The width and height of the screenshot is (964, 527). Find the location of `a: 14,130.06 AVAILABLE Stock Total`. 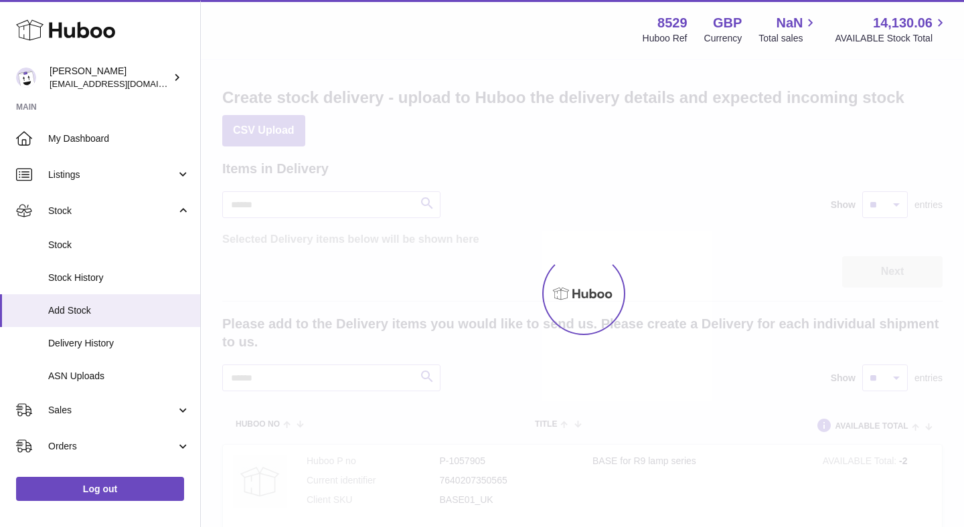

a: 14,130.06 AVAILABLE Stock Total is located at coordinates (891, 29).